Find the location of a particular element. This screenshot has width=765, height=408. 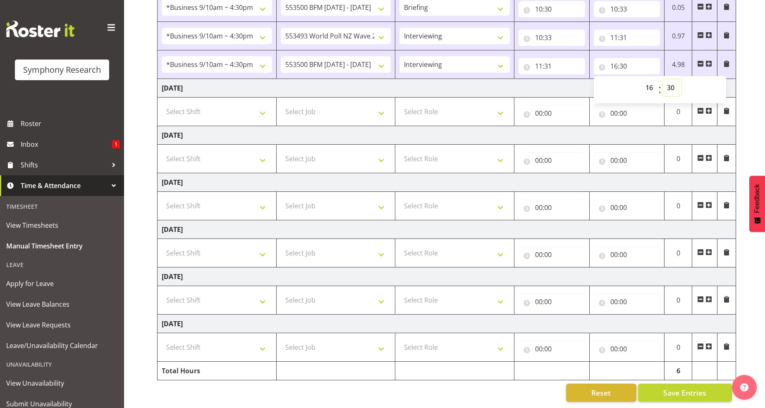

td: 4.98 is located at coordinates (678, 65).